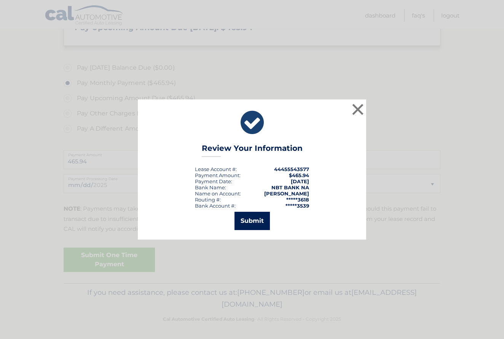 The height and width of the screenshot is (339, 504). What do you see at coordinates (292, 169) in the screenshot?
I see `strong: 44455543577` at bounding box center [292, 169].